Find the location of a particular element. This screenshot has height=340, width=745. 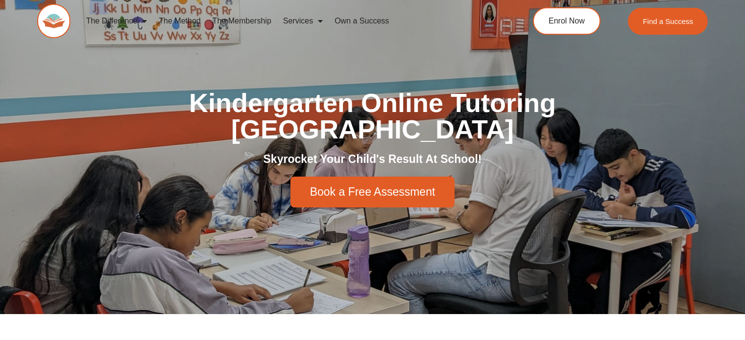

h2: Skyrocket Your Child's Result At School! is located at coordinates (372, 160).